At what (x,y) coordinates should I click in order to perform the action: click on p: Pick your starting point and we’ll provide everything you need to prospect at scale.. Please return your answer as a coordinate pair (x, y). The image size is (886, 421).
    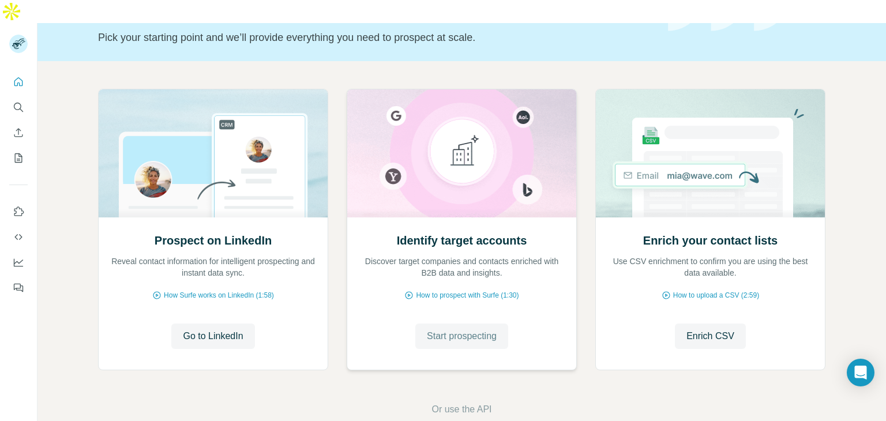
    Looking at the image, I should click on (376, 37).